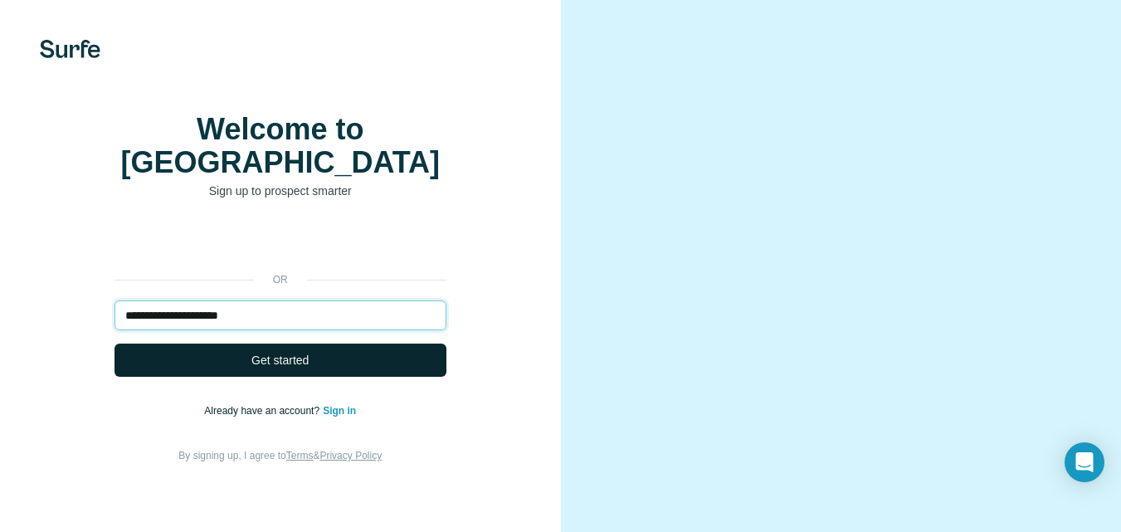 The image size is (1121, 532). Describe the element at coordinates (350, 456) in the screenshot. I see `a: Privacy Policy` at that location.